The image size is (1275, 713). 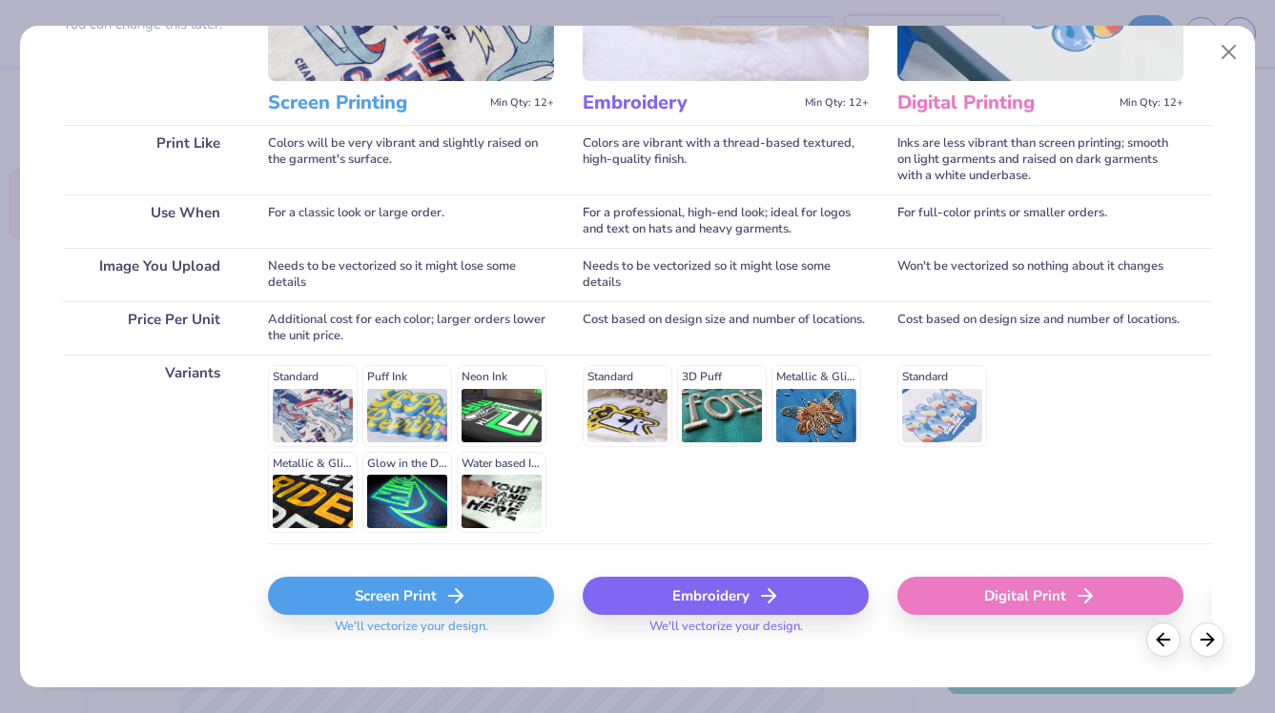 I want to click on div: Won't be vectorized so nothing about it changes, so click(x=1040, y=275).